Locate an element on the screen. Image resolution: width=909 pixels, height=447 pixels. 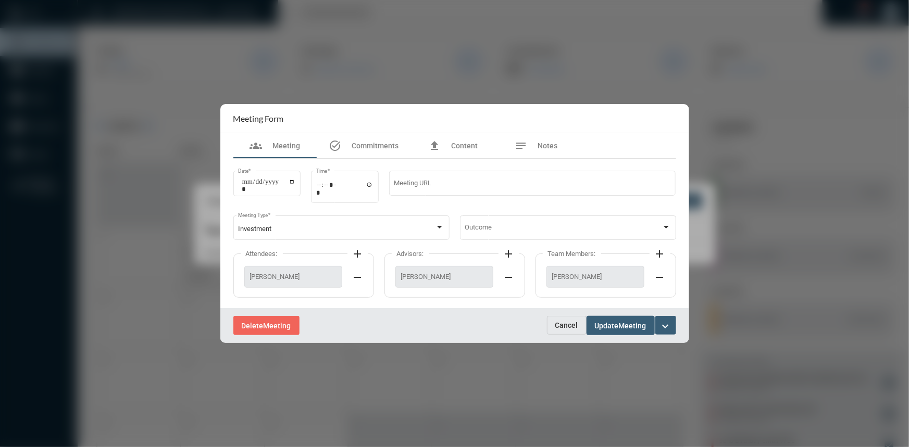
button: DeleteMeeting is located at coordinates (266, 325).